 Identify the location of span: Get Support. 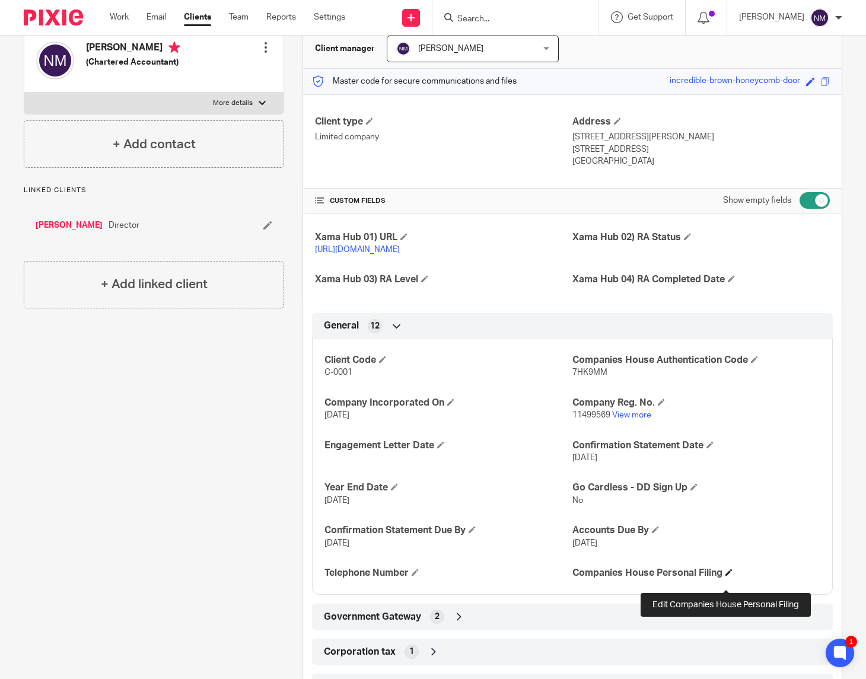
(650, 17).